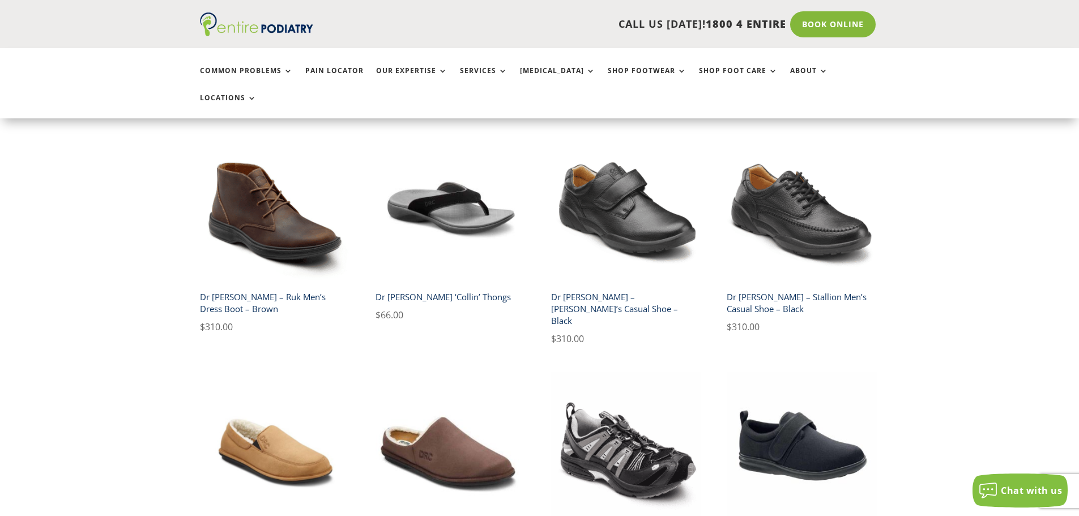 The width and height of the screenshot is (1079, 516). I want to click on a: Locations, so click(228, 106).